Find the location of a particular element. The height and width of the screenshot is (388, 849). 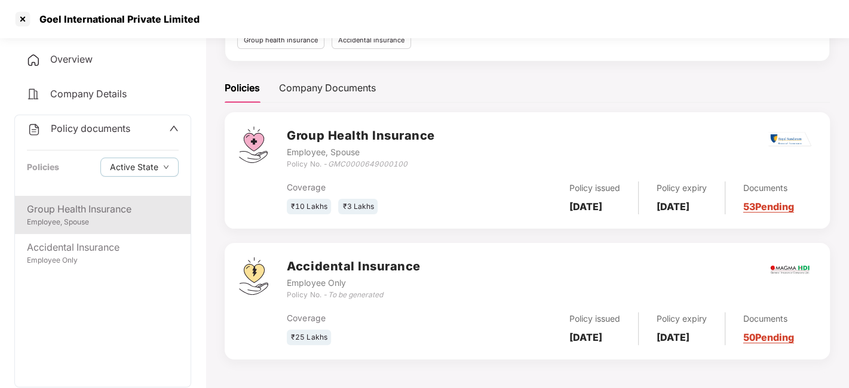

i: GMC0000649000100 is located at coordinates (367, 164).